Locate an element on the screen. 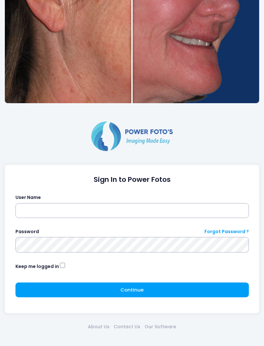  label: Keep me logged in is located at coordinates (37, 266).